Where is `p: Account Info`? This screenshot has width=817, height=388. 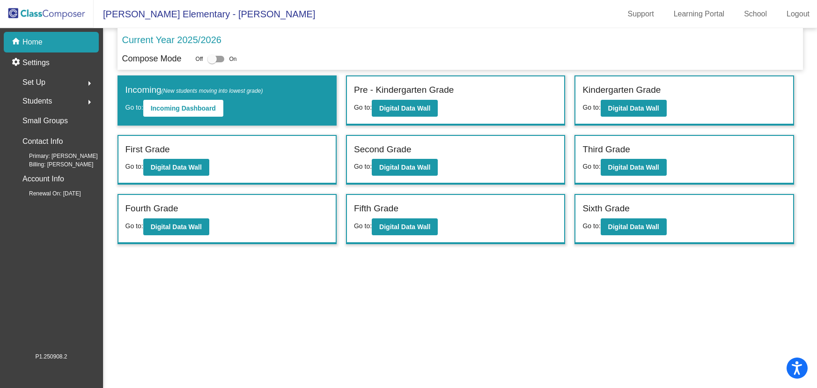
p: Account Info is located at coordinates (43, 179).